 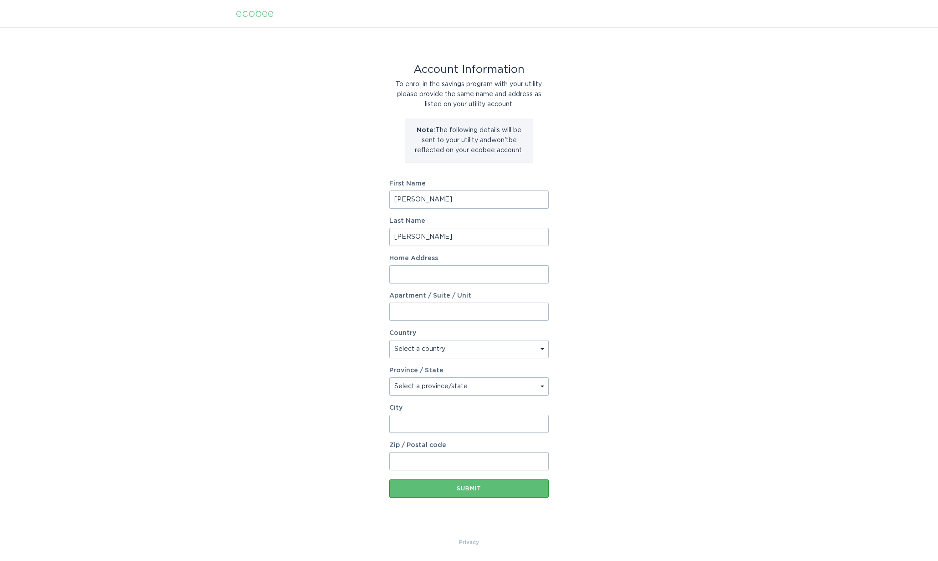 What do you see at coordinates (469, 445) in the screenshot?
I see `label: Zip / Postal code` at bounding box center [469, 445].